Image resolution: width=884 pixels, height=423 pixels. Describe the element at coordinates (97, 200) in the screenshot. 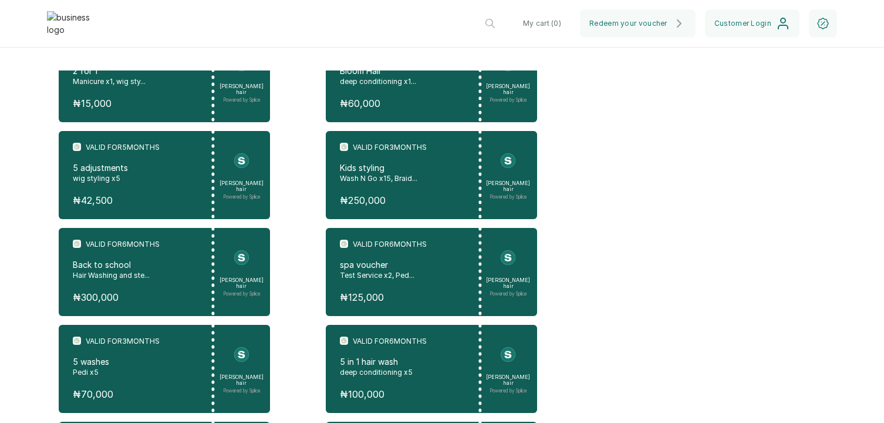

I see `span: 42,500` at that location.